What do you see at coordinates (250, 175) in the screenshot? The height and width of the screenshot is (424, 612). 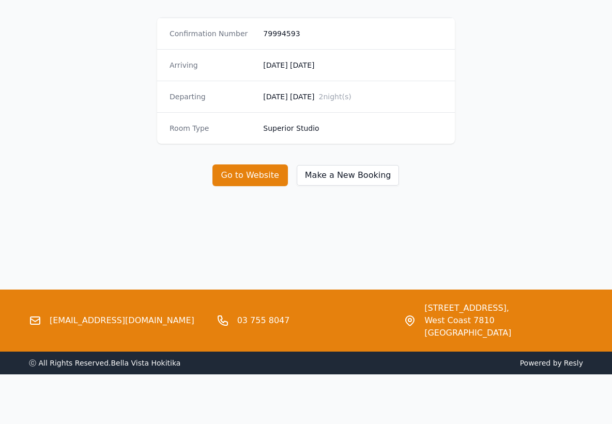 I see `button: Go to Website` at bounding box center [250, 175].